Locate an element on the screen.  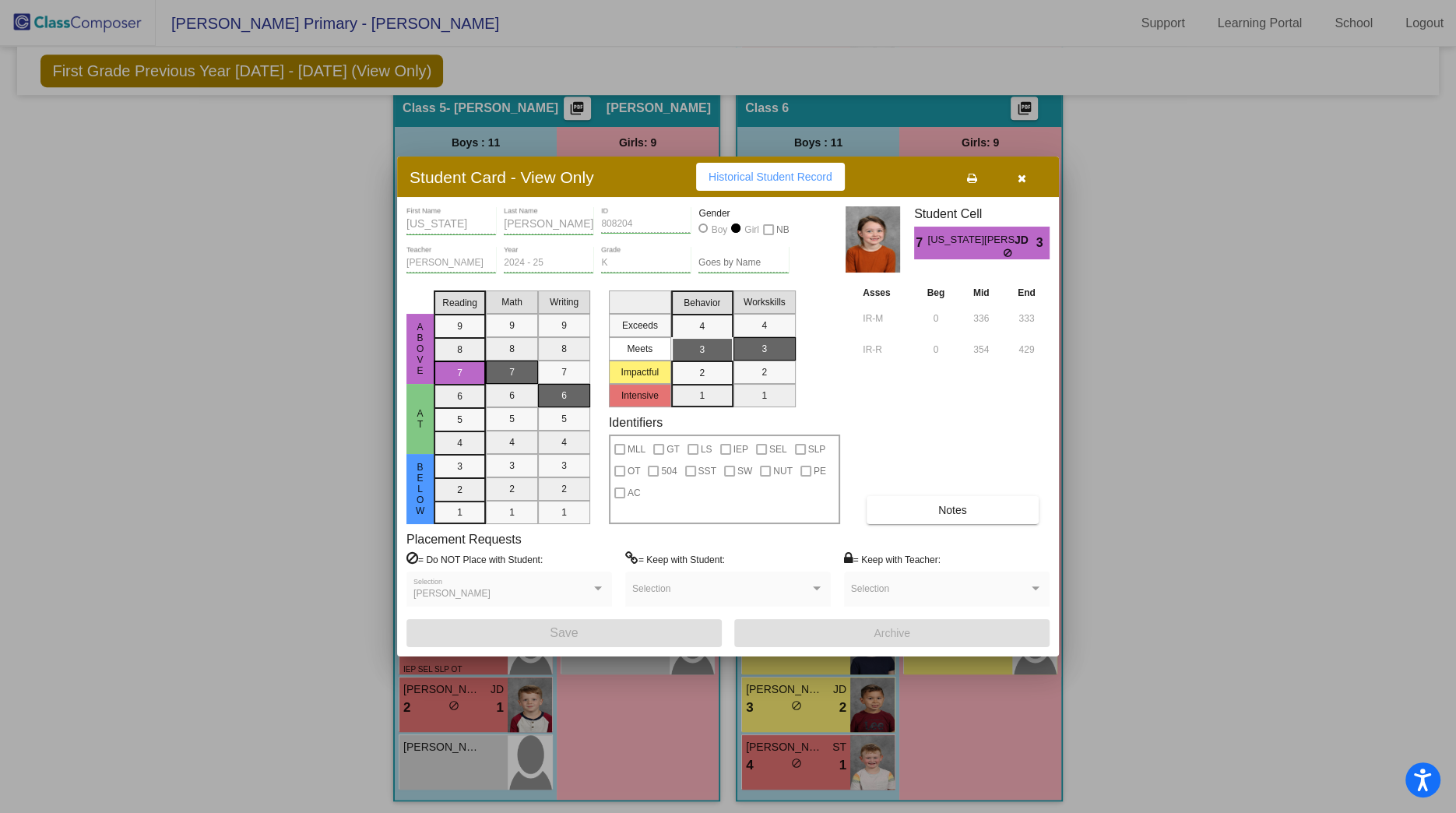
span: Archive is located at coordinates (891, 633).